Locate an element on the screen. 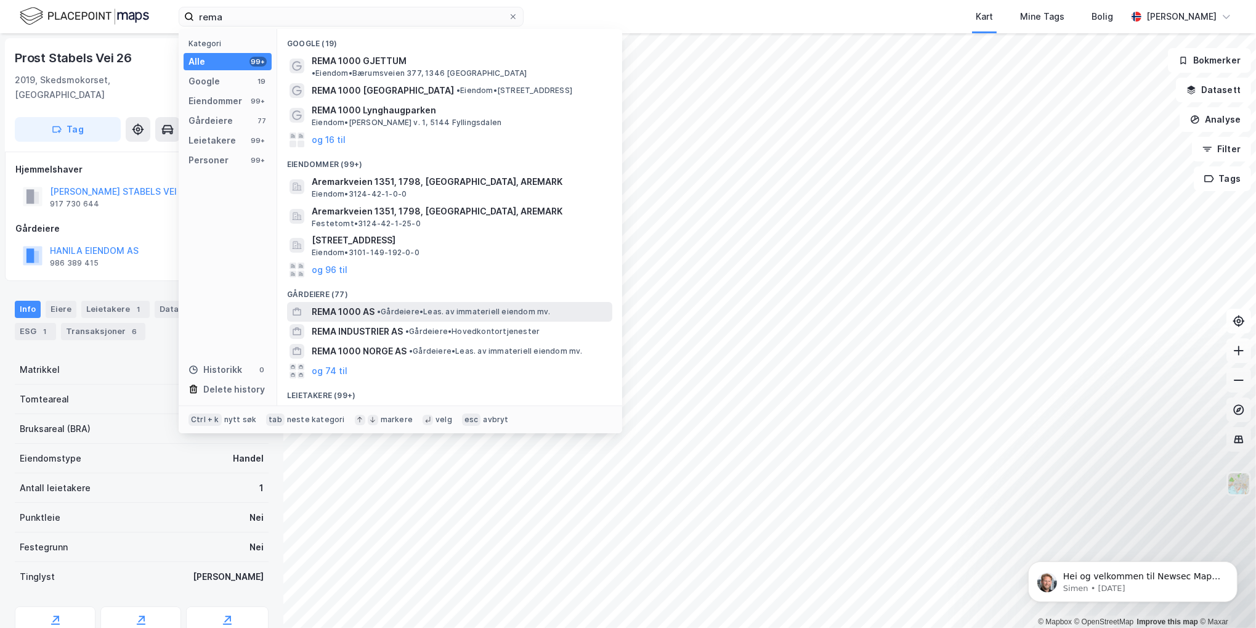 The height and width of the screenshot is (628, 1256). div: Info is located at coordinates (28, 309).